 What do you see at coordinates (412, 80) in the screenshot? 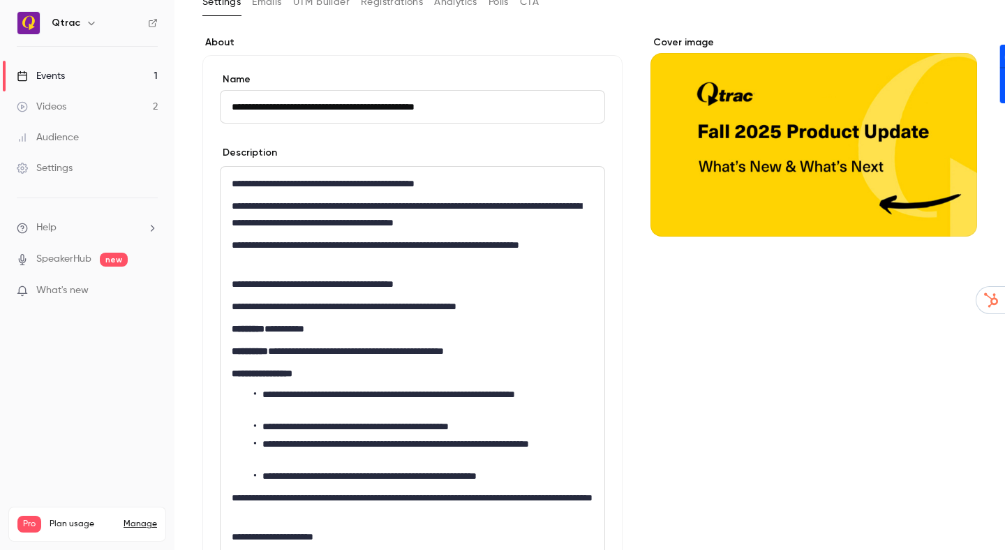
I see `label: Name` at bounding box center [412, 80].